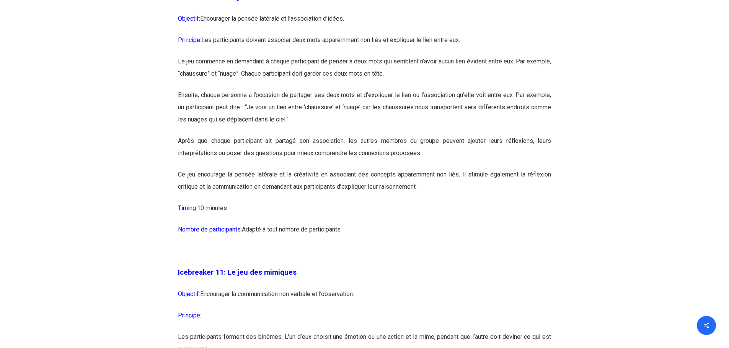  Describe the element at coordinates (237, 273) in the screenshot. I see `span: Icebreaker 11: Le jeu des mimiques` at that location.